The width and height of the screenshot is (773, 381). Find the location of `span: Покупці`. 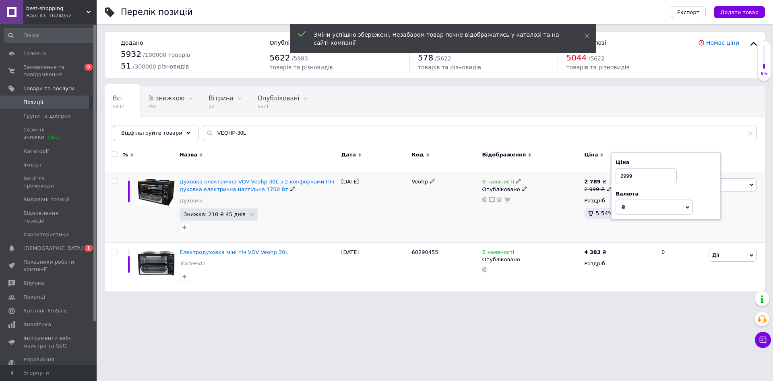

span: Покупці is located at coordinates (34, 297).